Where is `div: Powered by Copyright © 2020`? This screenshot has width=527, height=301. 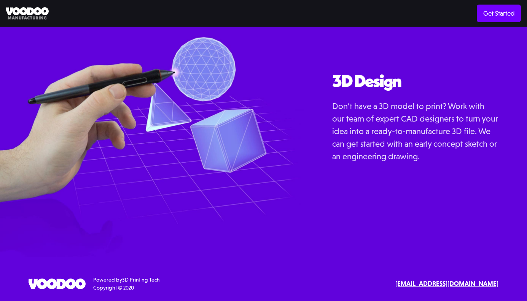
div: Powered by Copyright © 2020 is located at coordinates (126, 284).